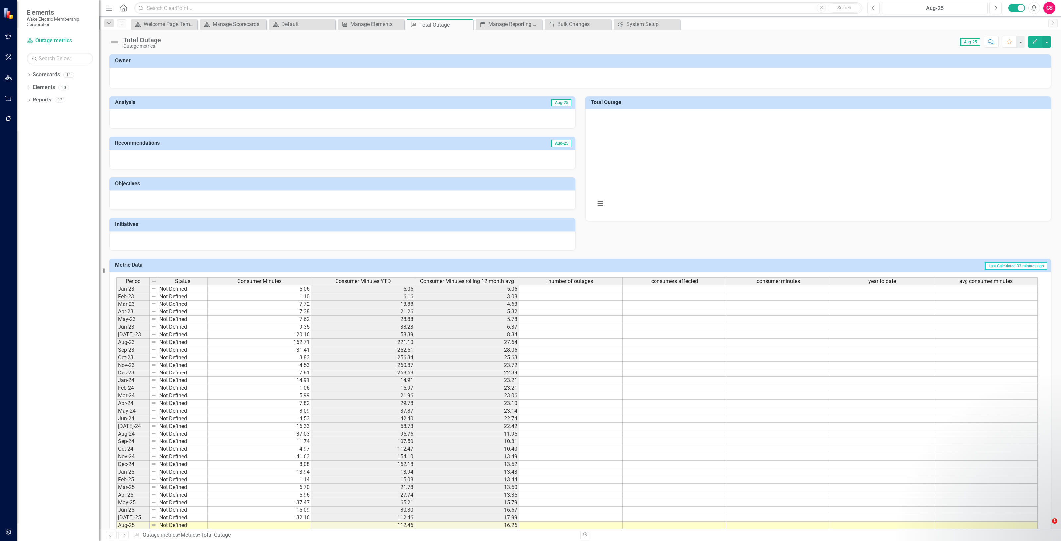 This screenshot has width=1061, height=541. Describe the element at coordinates (363, 281) in the screenshot. I see `span: Consumer Minutes YTD` at that location.